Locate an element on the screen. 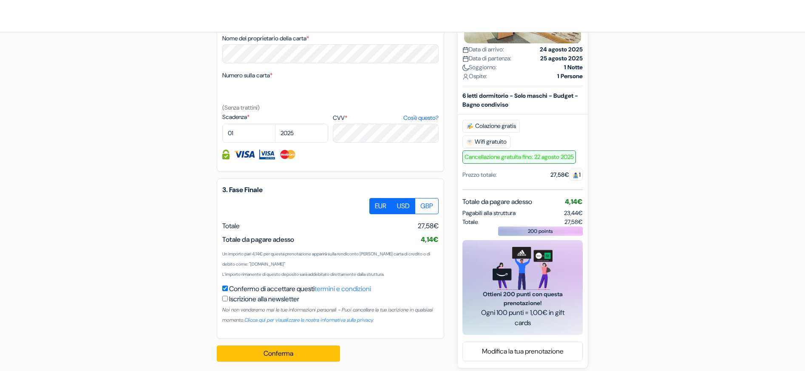 This screenshot has width=805, height=371. img: free_breakfast.svg is located at coordinates (470, 126).